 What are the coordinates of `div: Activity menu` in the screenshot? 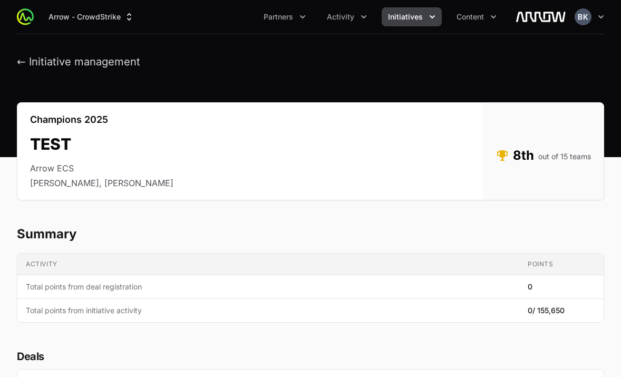 It's located at (347, 17).